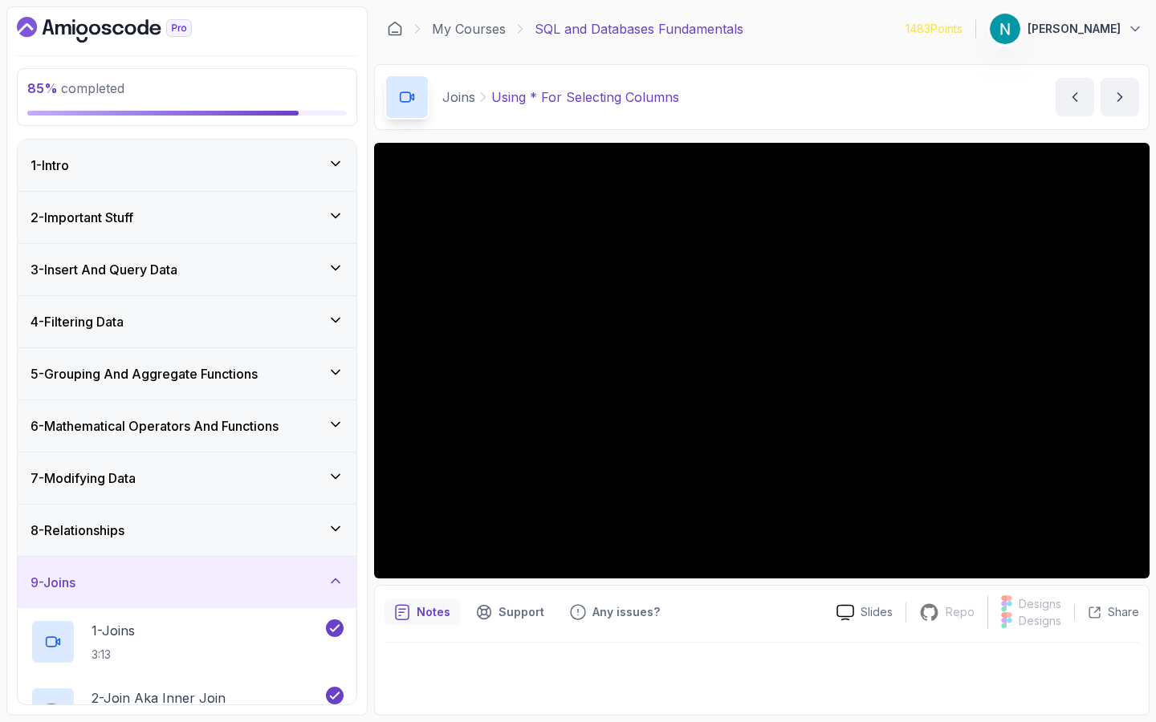  What do you see at coordinates (77, 322) in the screenshot?
I see `h3: 4 - Filtering Data` at bounding box center [77, 322].